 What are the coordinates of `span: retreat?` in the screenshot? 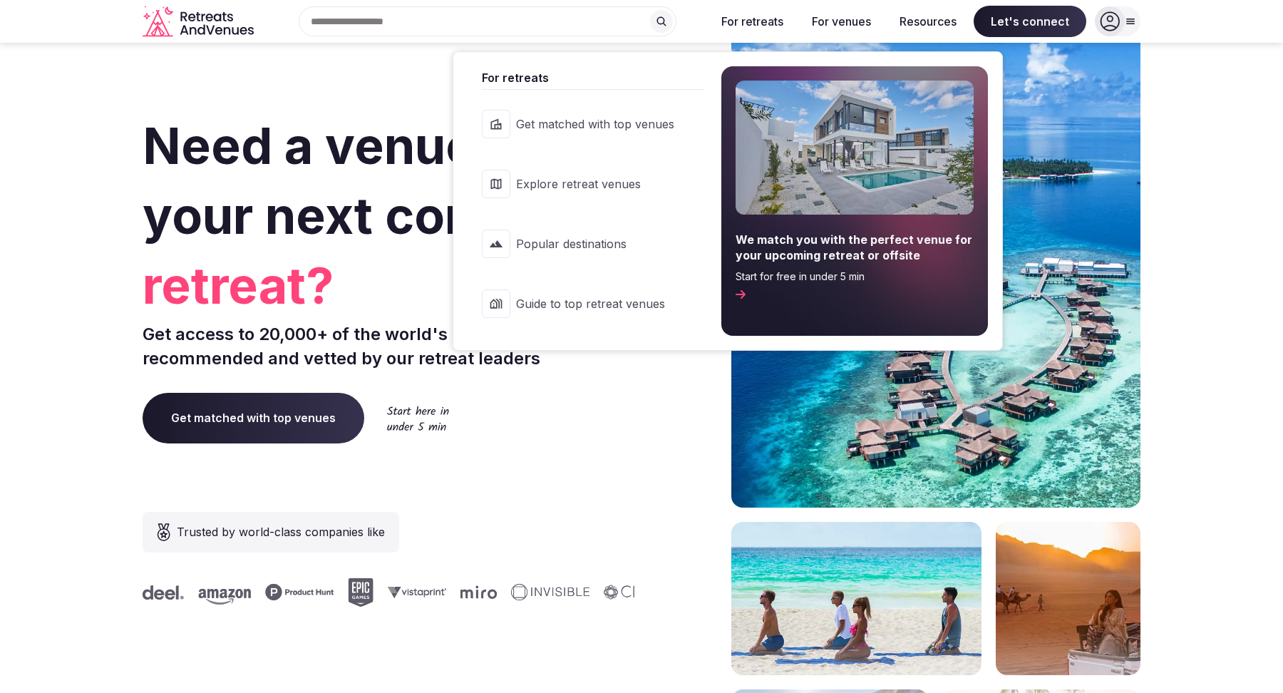 It's located at (389, 286).